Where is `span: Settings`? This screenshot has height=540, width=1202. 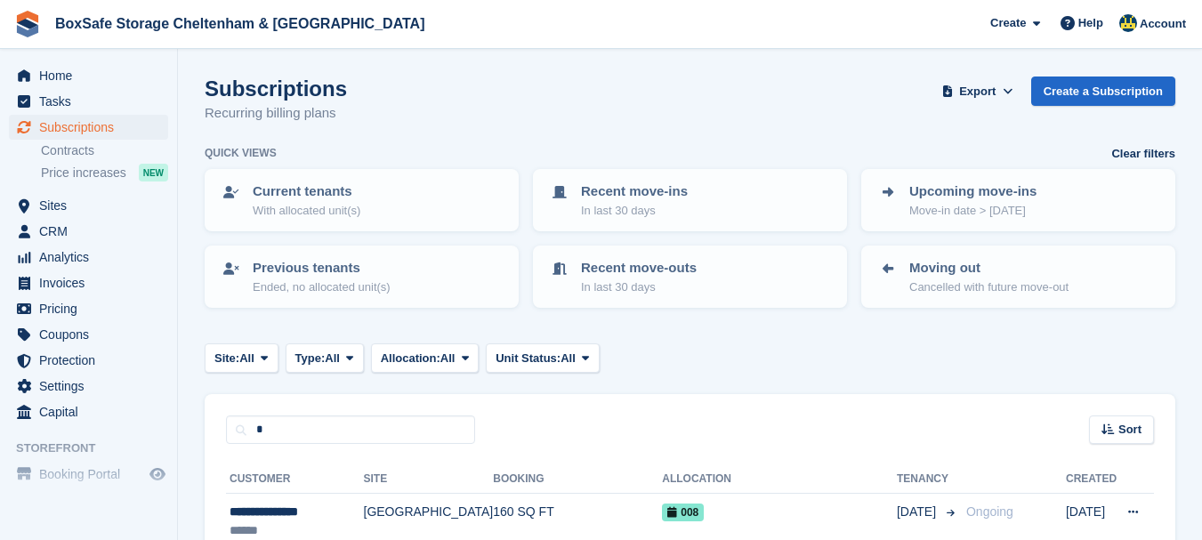 span: Settings is located at coordinates (93, 386).